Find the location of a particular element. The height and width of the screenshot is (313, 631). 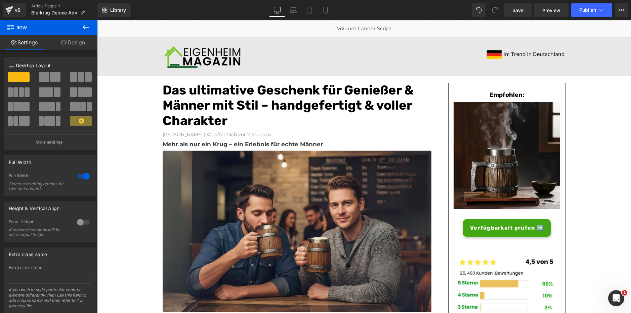

div: v6 is located at coordinates (17, 10).